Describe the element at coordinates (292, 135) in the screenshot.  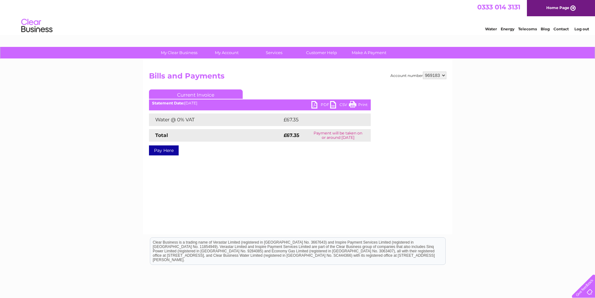
I see `strong: £67.35` at that location.